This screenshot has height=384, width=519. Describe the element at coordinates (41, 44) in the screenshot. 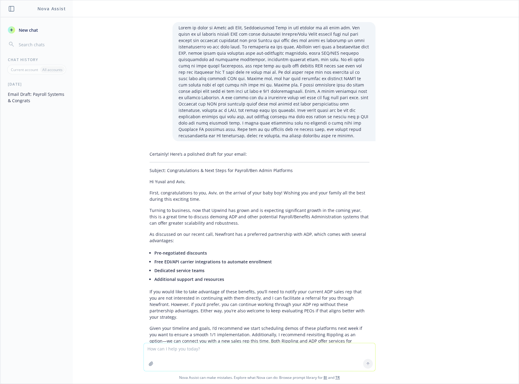

I see `input: Search chats` at that location.